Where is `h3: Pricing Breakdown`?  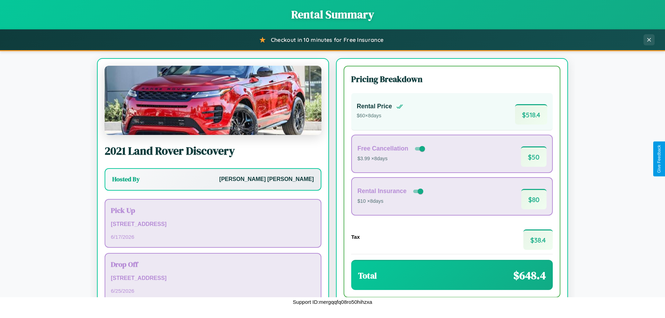
h3: Pricing Breakdown is located at coordinates (452, 79).